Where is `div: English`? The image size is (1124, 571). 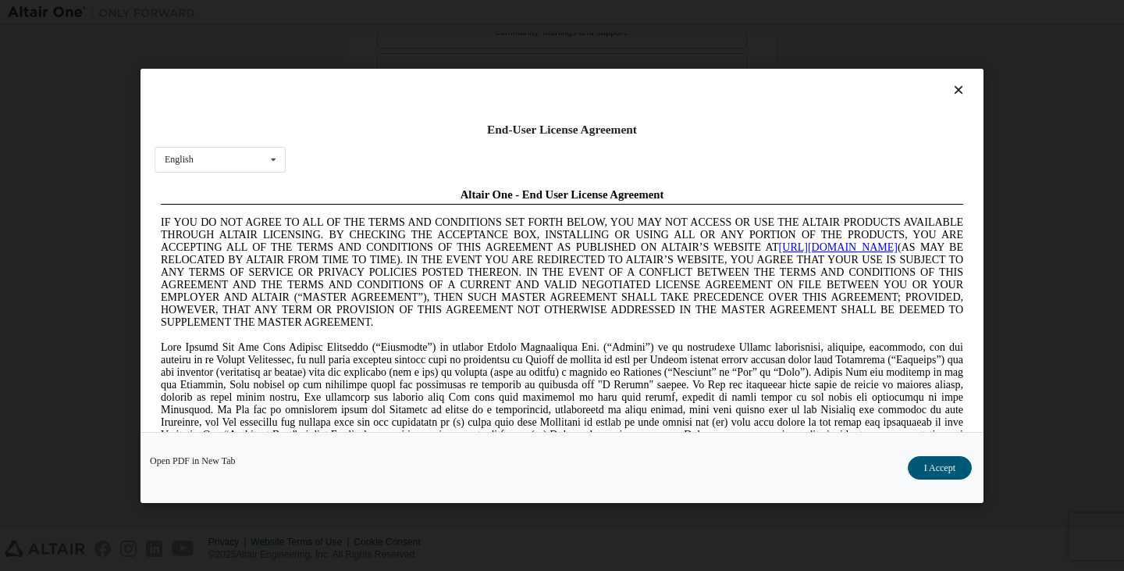 div: English is located at coordinates (179, 159).